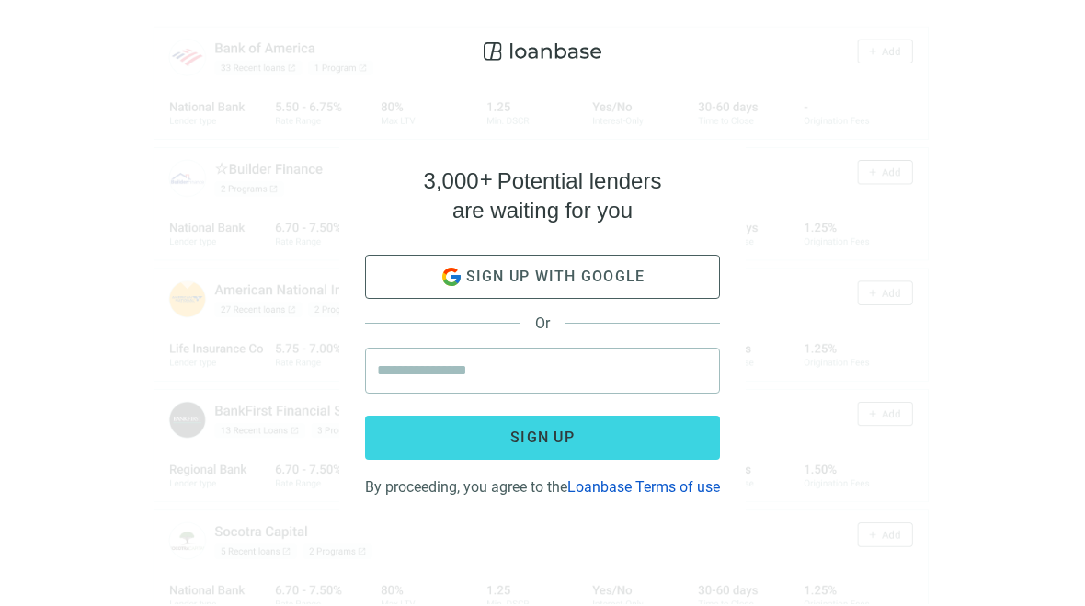  I want to click on button: Sign up, so click(543, 438).